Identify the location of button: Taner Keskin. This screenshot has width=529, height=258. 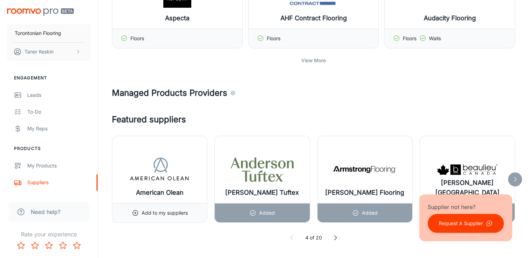
(49, 52).